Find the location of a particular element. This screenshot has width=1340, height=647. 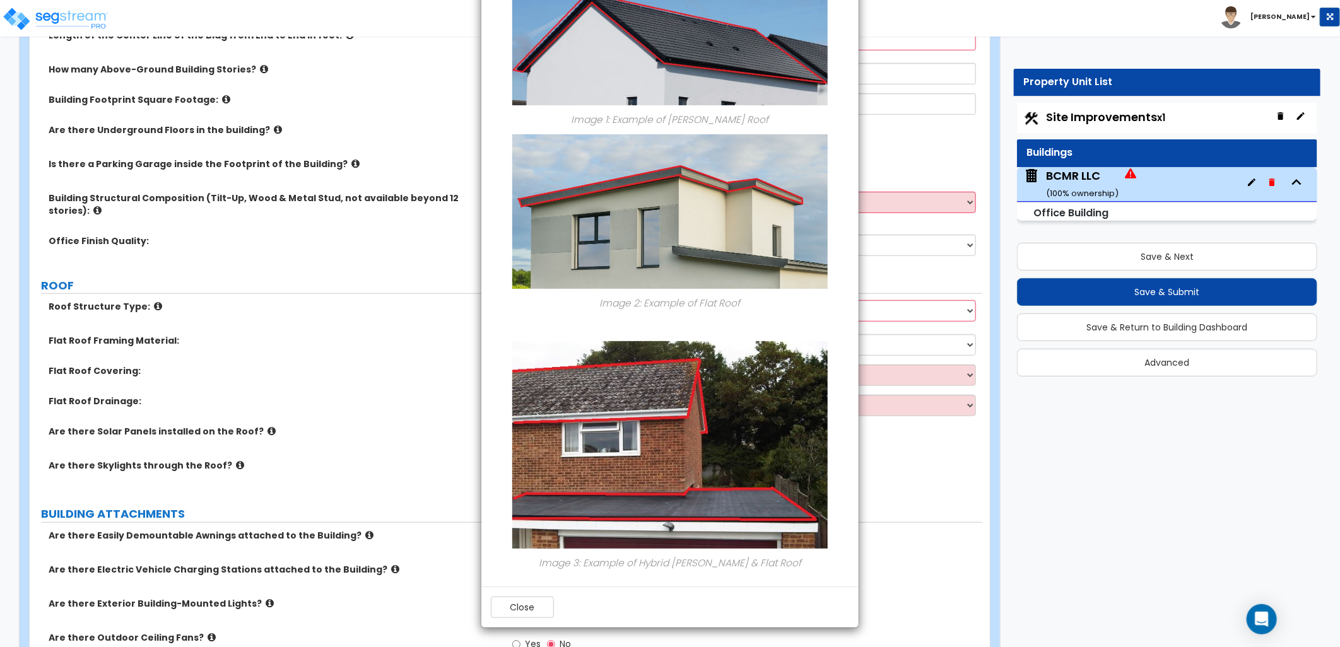

img: fltrf4.jpg is located at coordinates (670, 211).